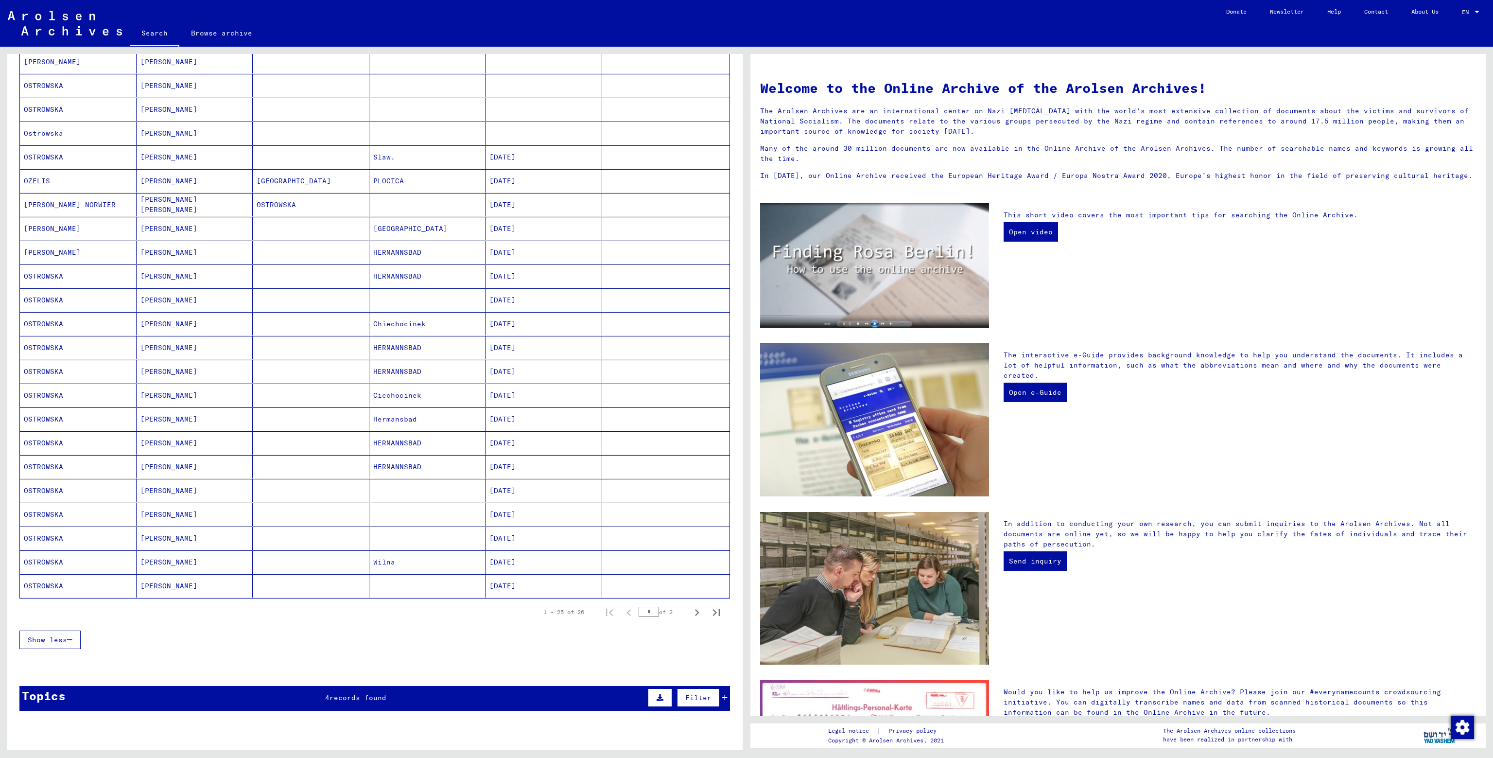 This screenshot has height=758, width=1493. I want to click on img: Arolsen_neg.svg, so click(65, 23).